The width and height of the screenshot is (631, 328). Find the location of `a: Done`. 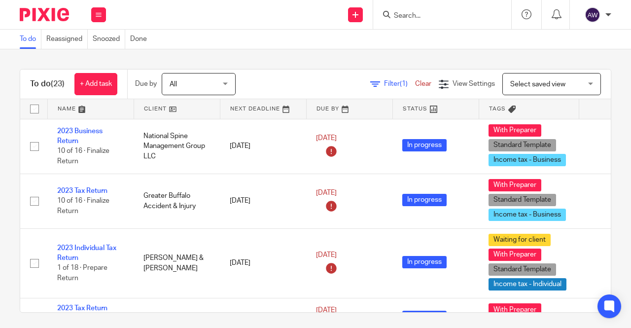

a: Done is located at coordinates (141, 39).